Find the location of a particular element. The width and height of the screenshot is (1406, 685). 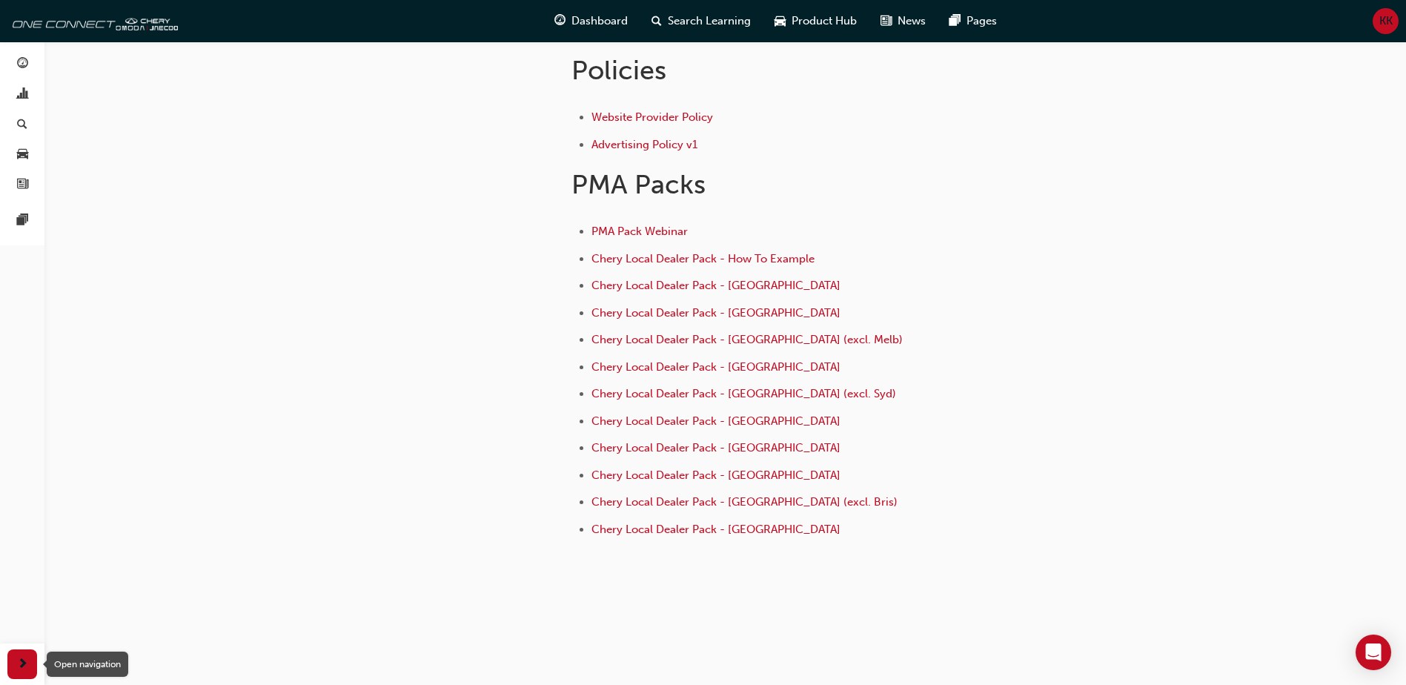

img: oneconnect is located at coordinates (93, 21).